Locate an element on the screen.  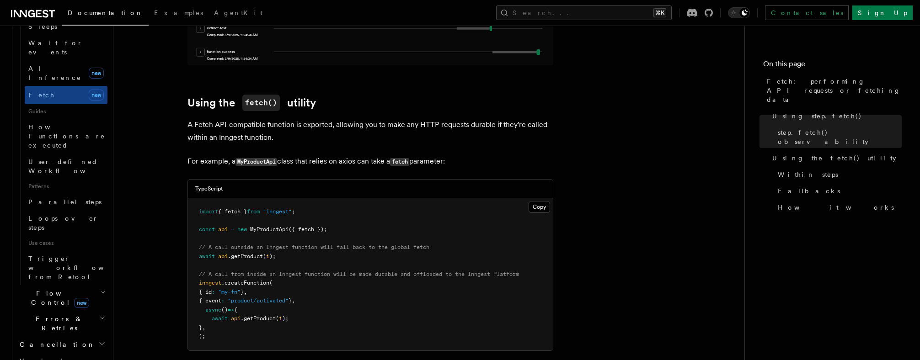
a: How Functions are executed is located at coordinates (66, 136).